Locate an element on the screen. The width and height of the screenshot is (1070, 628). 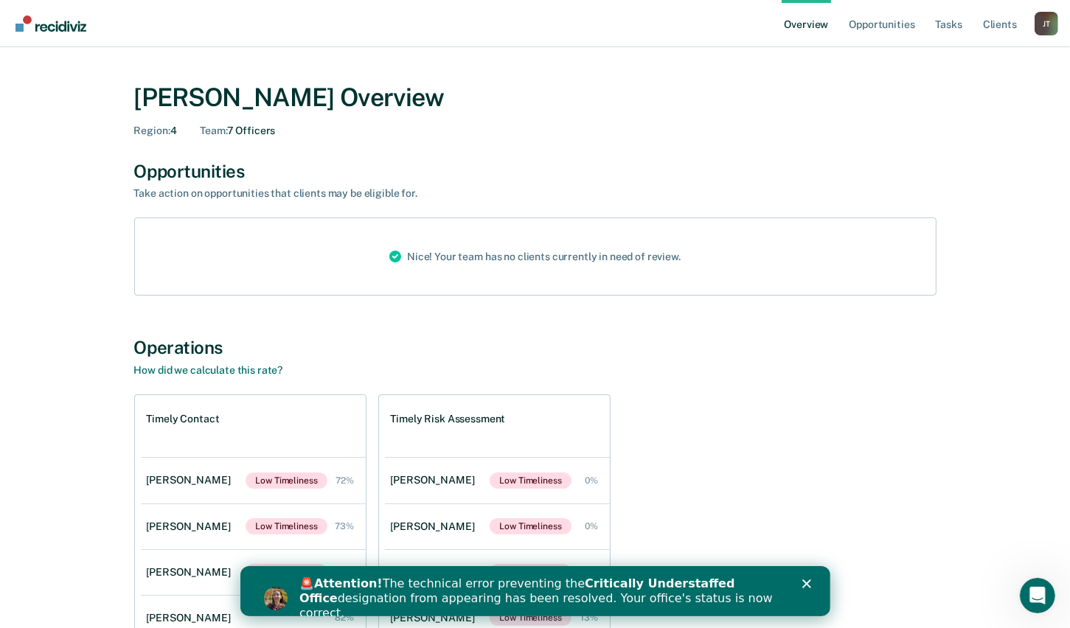
div: 82% is located at coordinates (344, 618).